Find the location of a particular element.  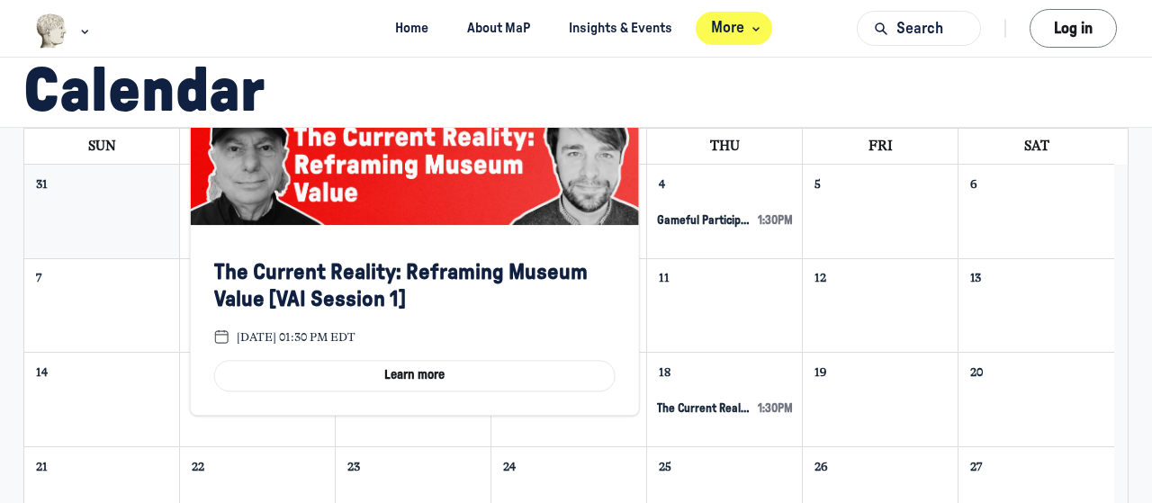

a: September 27, 2025 is located at coordinates (975, 466).